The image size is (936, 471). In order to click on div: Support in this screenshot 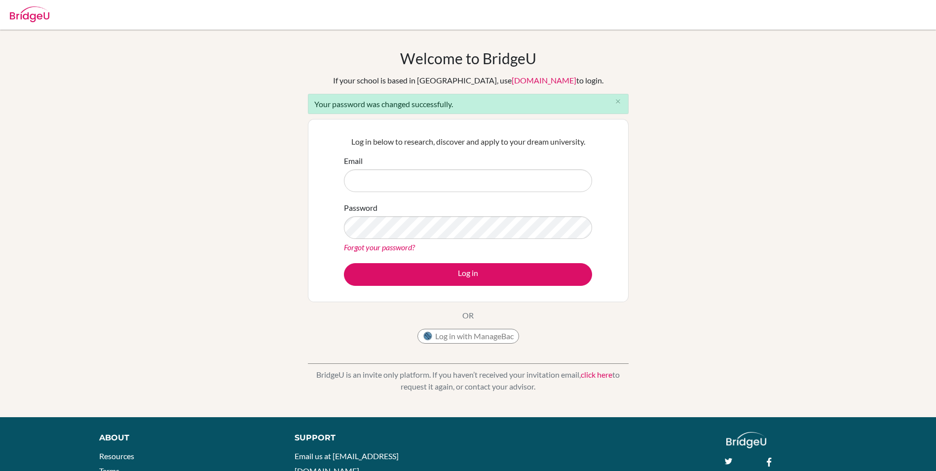, I will do `click(375, 437)`.